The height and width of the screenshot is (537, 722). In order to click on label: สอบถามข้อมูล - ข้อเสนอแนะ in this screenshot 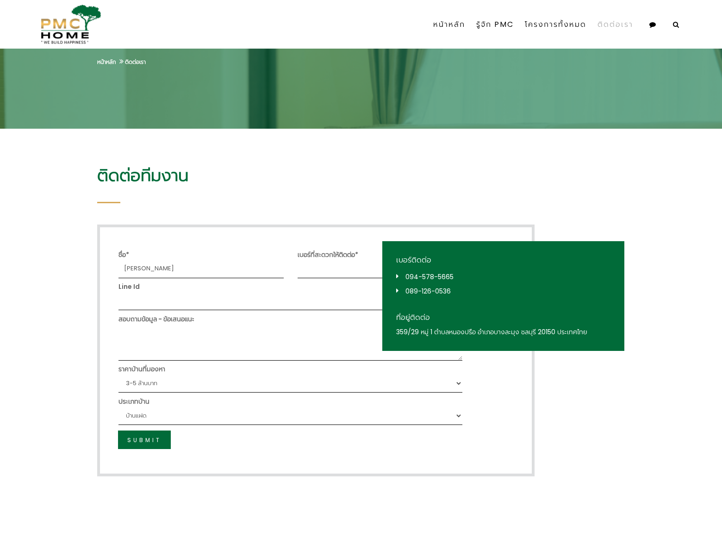, I will do `click(157, 319)`.